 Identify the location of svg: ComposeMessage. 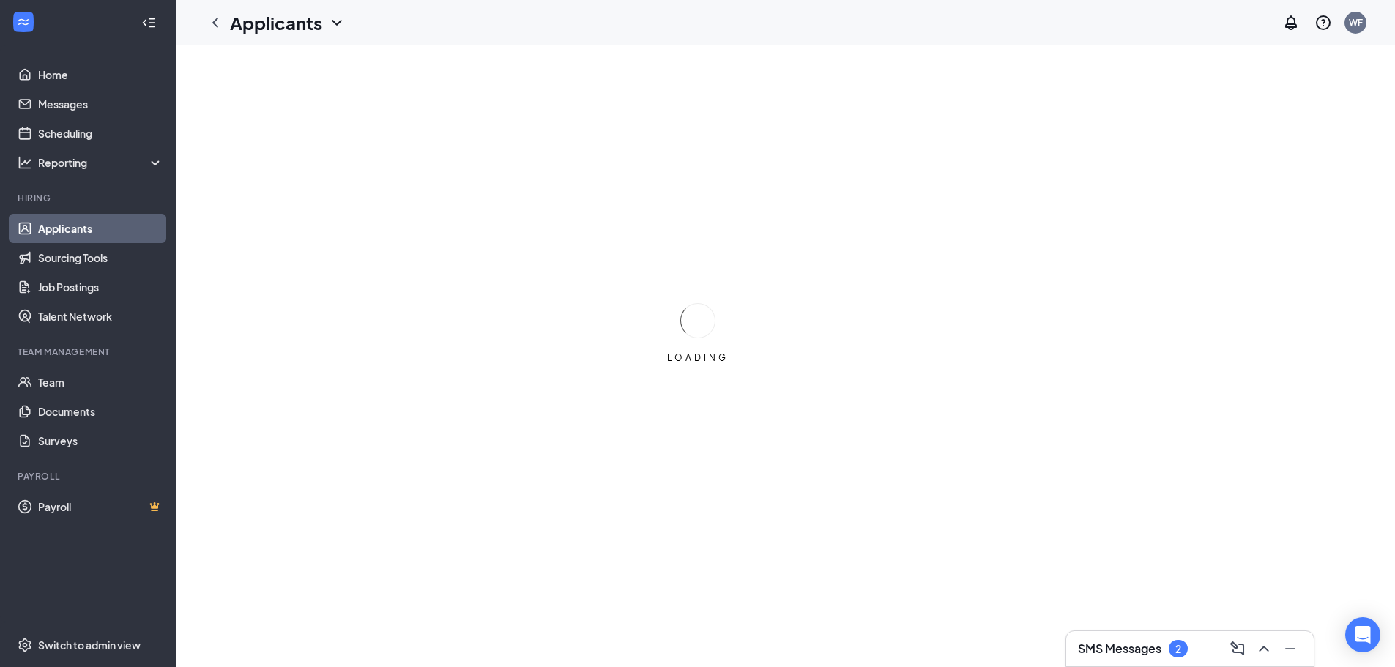
(1238, 649).